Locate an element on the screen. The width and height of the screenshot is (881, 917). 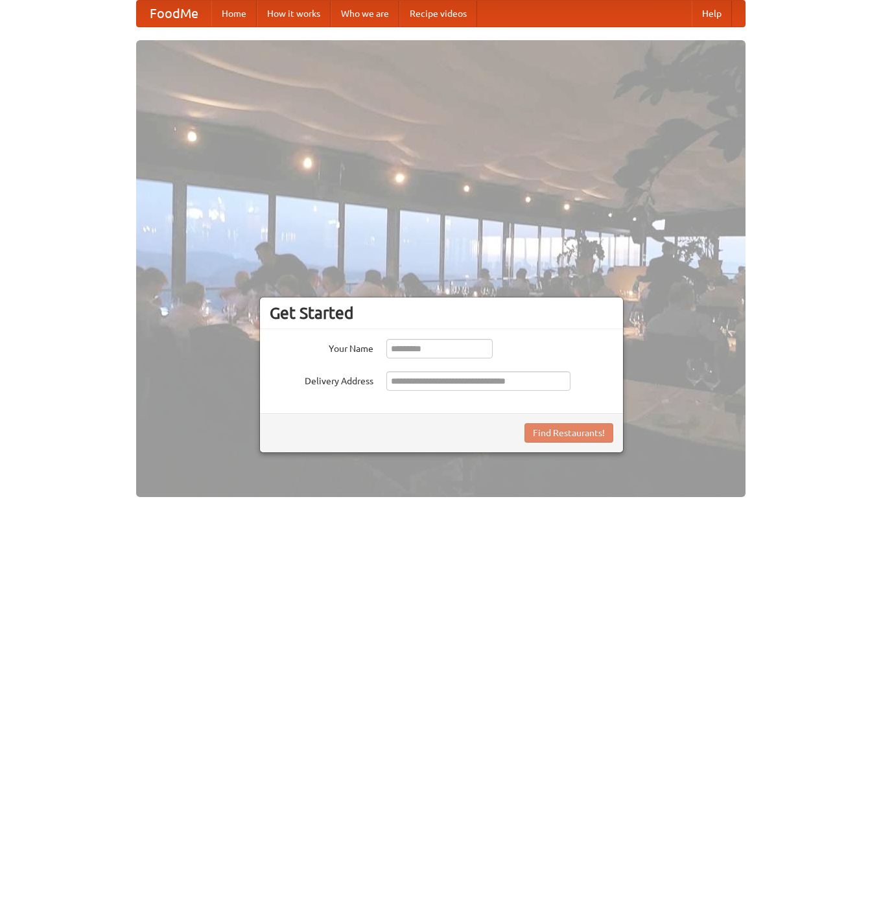
a: Home is located at coordinates (234, 14).